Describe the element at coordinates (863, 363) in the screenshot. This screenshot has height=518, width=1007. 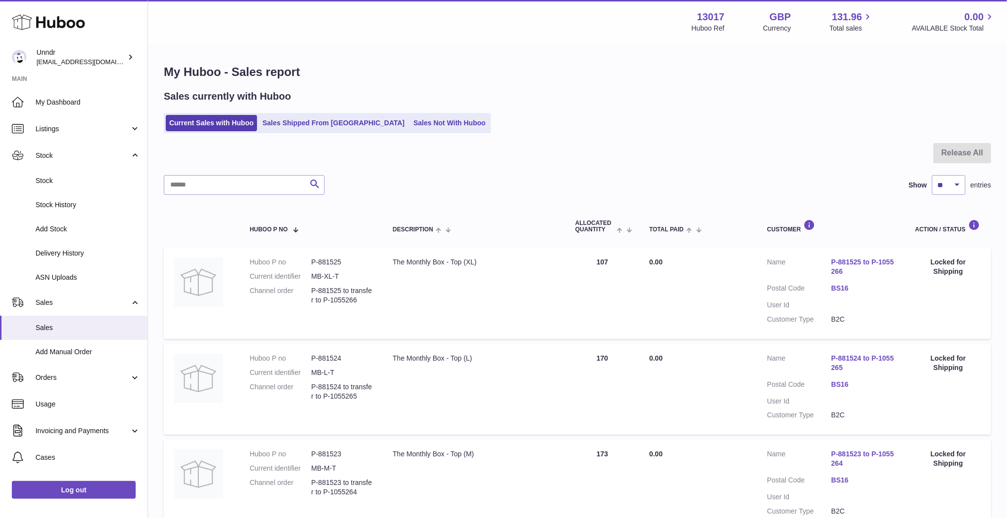
I see `a: P-881524 to P-1055265` at that location.